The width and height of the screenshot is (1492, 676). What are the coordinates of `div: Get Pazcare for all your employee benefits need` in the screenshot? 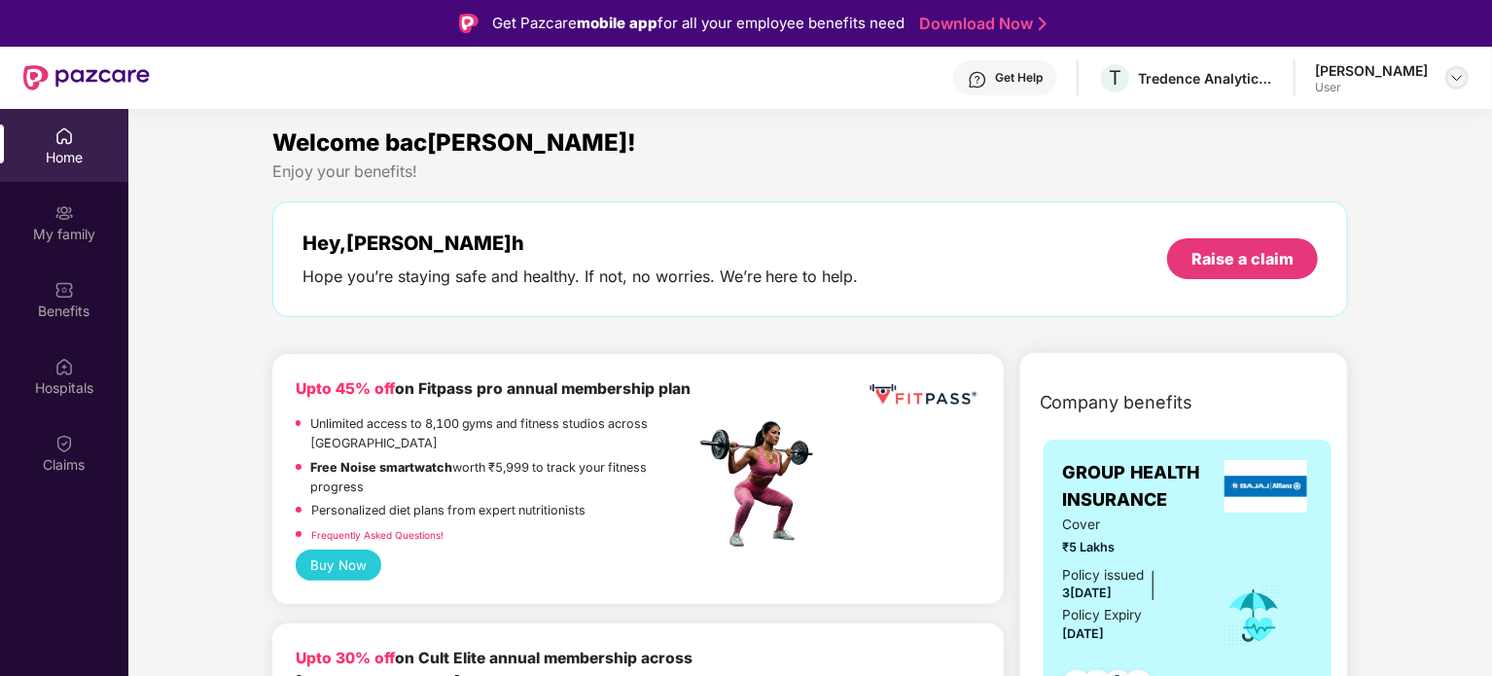 It's located at (698, 23).